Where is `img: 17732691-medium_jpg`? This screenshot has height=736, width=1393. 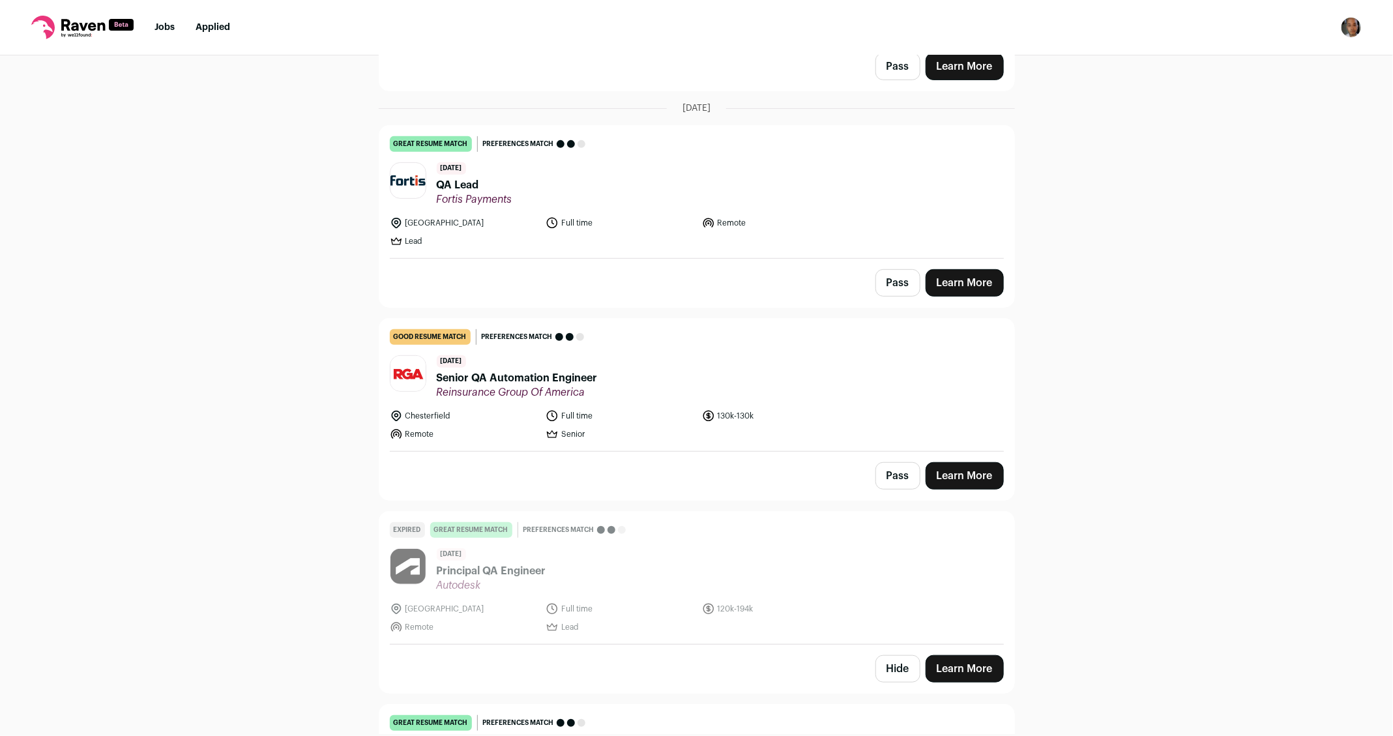
img: 17732691-medium_jpg is located at coordinates (1352, 27).